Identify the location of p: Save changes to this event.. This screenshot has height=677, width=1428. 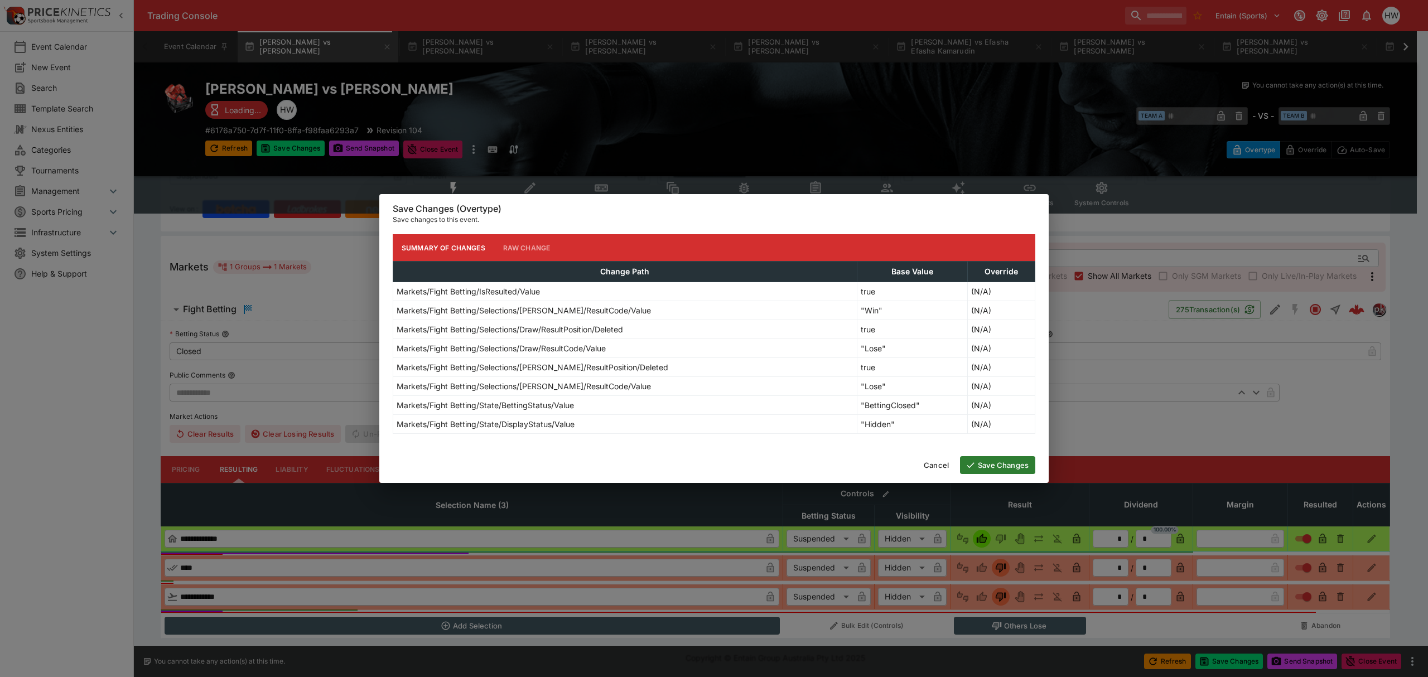
(714, 220).